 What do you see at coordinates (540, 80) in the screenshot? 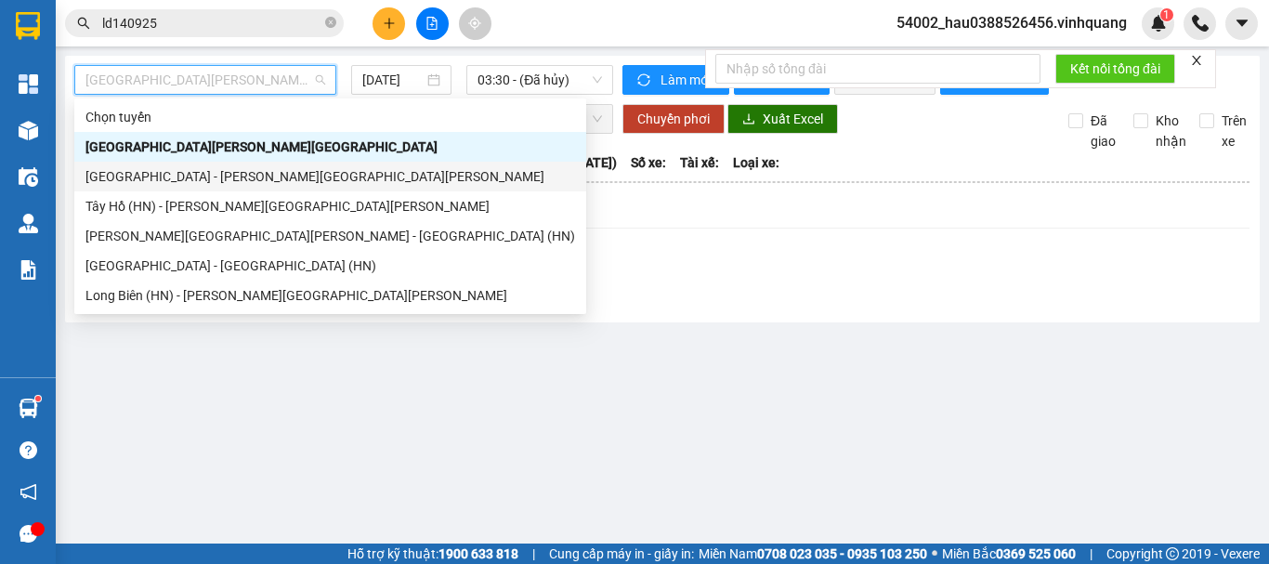
I see `span: 03:30 - (Đã hủy)` at bounding box center [540, 80].